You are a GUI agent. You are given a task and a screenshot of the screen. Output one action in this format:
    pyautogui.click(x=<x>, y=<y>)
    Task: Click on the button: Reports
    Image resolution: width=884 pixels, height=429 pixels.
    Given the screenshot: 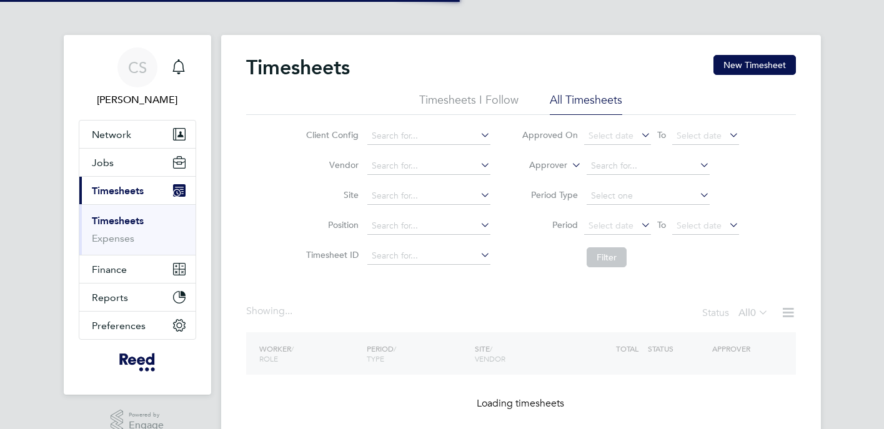 What is the action you would take?
    pyautogui.click(x=138, y=298)
    